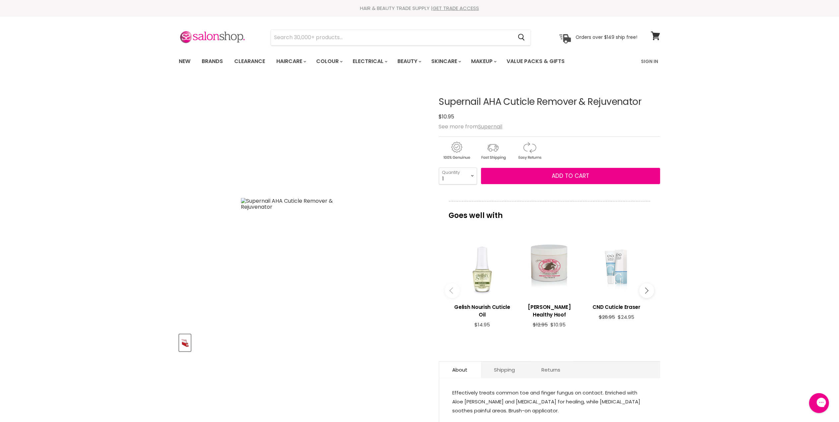 This screenshot has width=839, height=422. What do you see at coordinates (456, 151) in the screenshot?
I see `img: genuine.gif` at bounding box center [456, 151].